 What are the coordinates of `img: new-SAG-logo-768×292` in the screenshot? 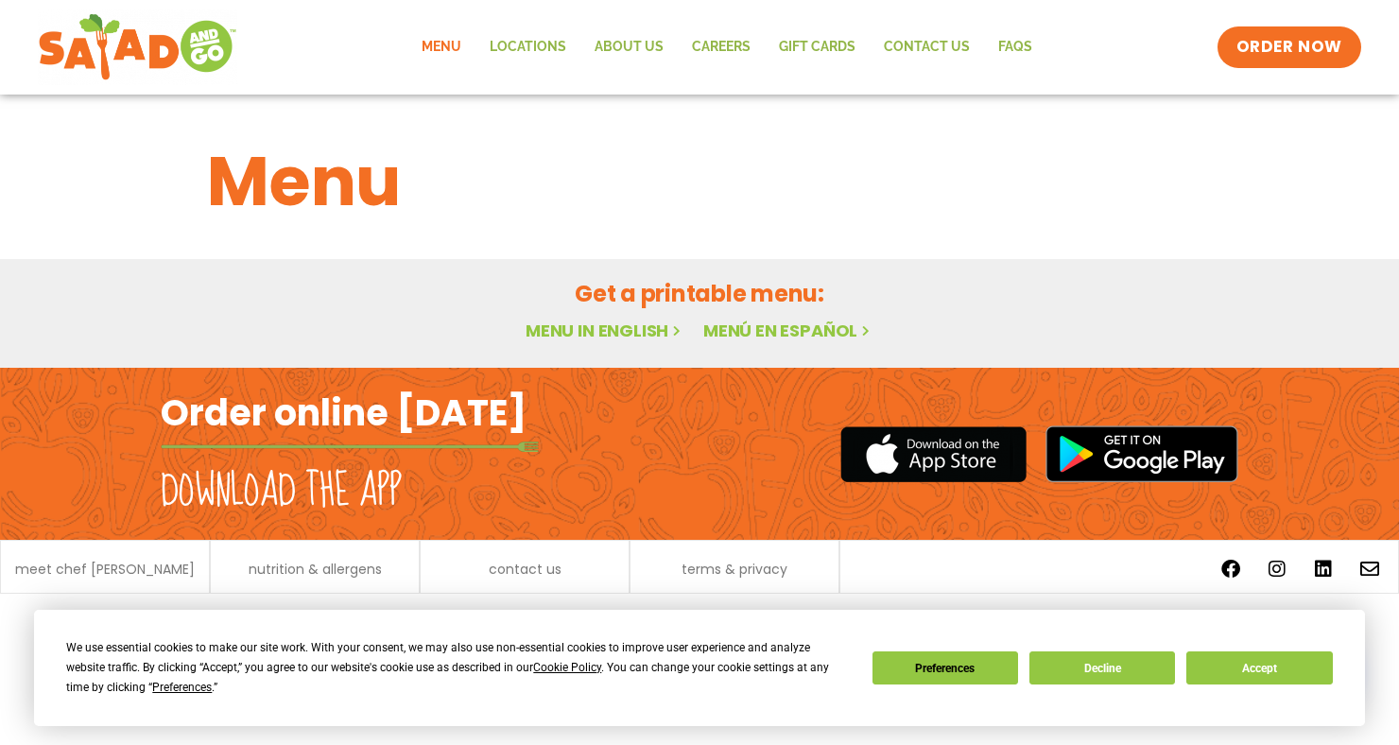 It's located at (137, 47).